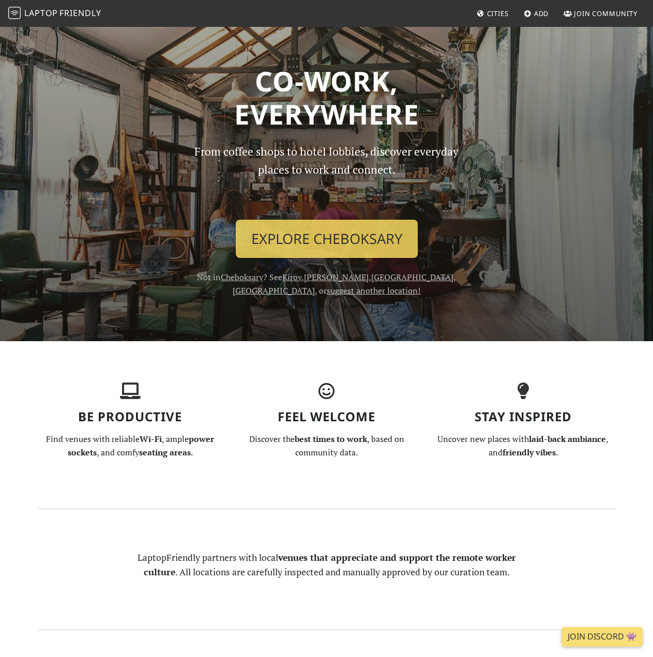 The height and width of the screenshot is (657, 653). I want to click on a: suggest another location!, so click(373, 290).